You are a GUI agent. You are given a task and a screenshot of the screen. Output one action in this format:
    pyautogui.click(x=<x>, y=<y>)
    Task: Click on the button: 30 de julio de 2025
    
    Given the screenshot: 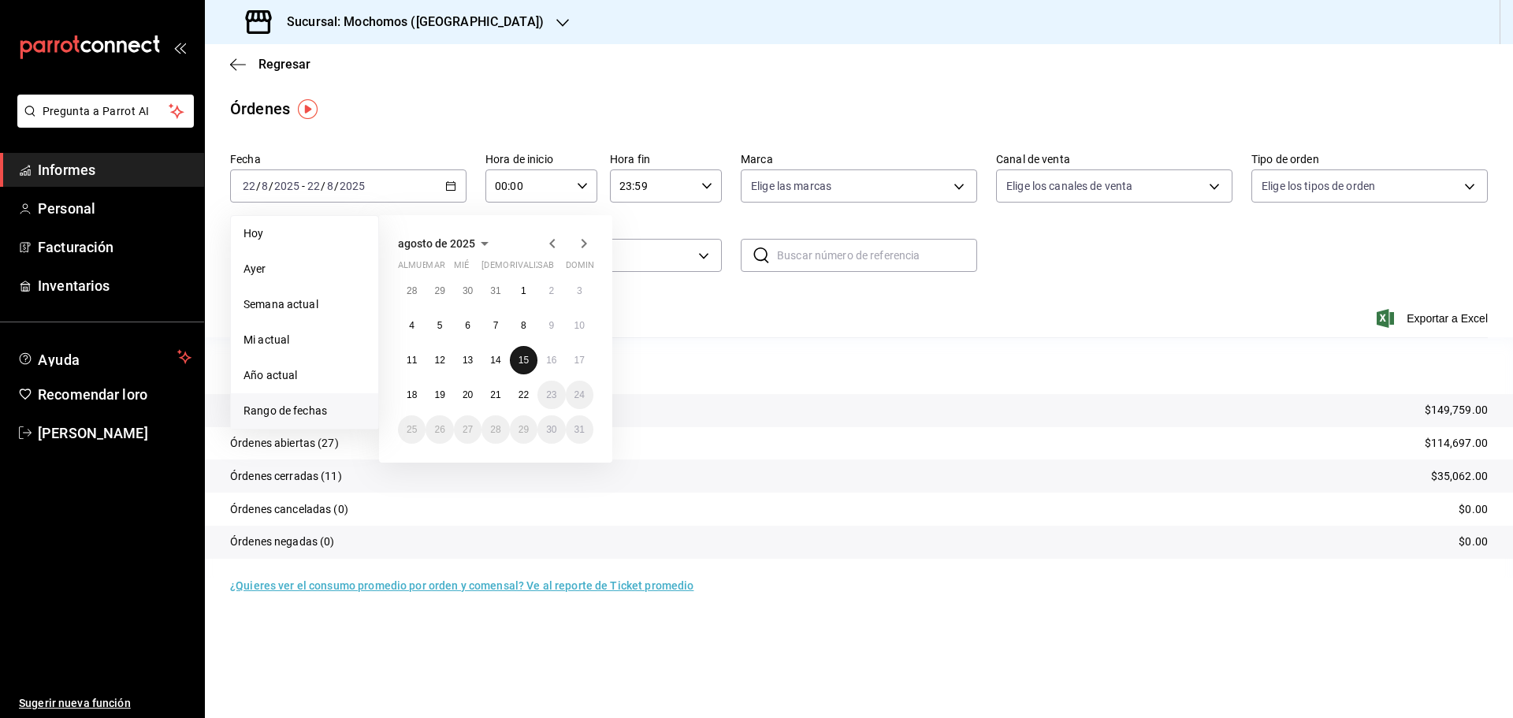 What is the action you would take?
    pyautogui.click(x=467, y=291)
    